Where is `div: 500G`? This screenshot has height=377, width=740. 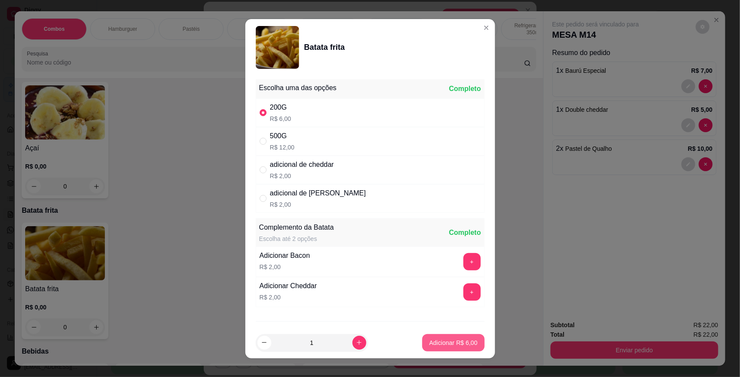 div: 500G is located at coordinates (282, 136).